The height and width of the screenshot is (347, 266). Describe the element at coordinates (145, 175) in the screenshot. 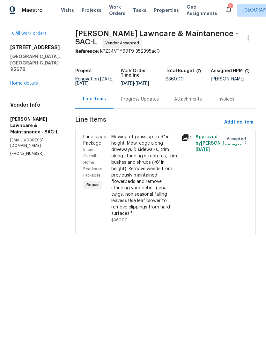

I see `div: Mowing of grass up to 6" in height. Mow, edge along driveways & sidewalks, trim along standing st...` at that location.